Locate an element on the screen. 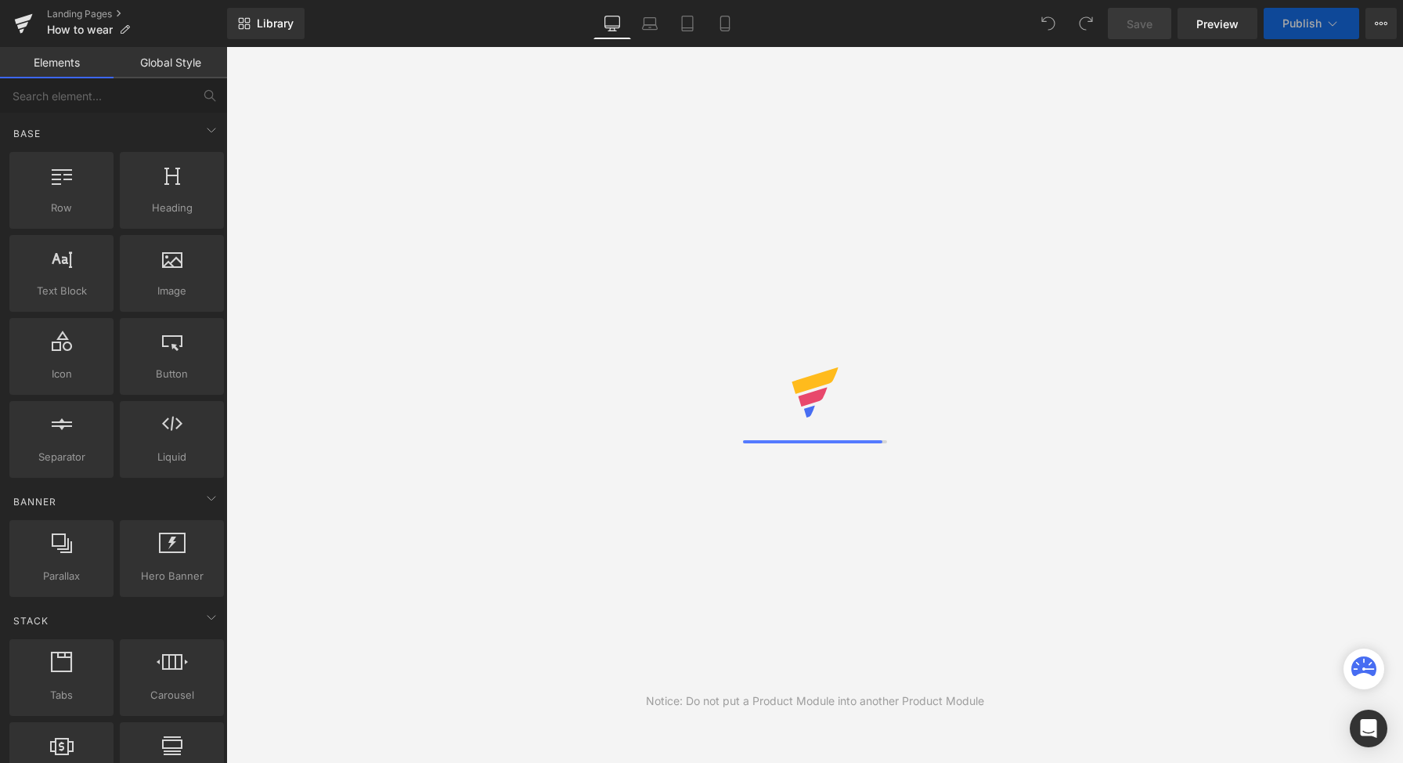 The width and height of the screenshot is (1403, 763). span: Tabs is located at coordinates (61, 694).